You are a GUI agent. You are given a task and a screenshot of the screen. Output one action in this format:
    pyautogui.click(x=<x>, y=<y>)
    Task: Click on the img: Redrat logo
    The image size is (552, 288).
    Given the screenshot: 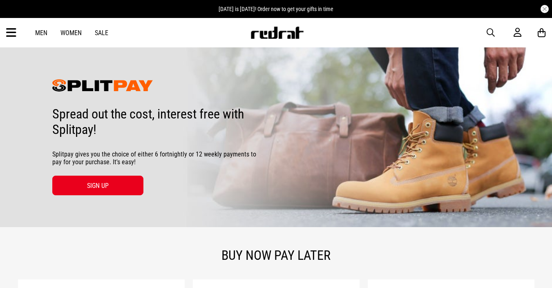 What is the action you would take?
    pyautogui.click(x=277, y=33)
    